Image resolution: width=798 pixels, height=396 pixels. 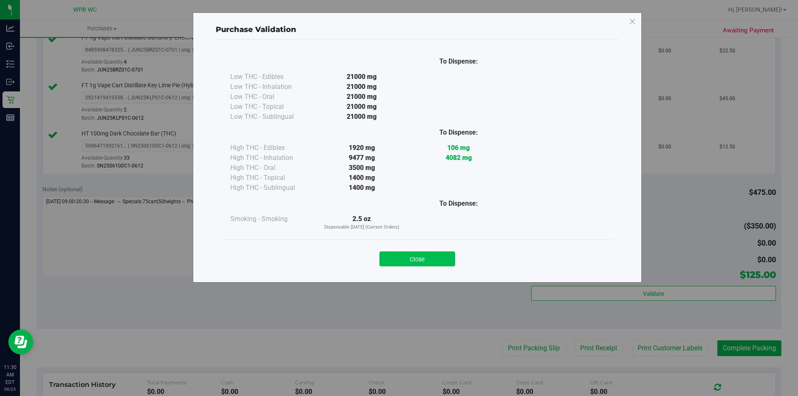 What do you see at coordinates (272, 219) in the screenshot?
I see `div: Smoking - Smoking` at bounding box center [272, 219].